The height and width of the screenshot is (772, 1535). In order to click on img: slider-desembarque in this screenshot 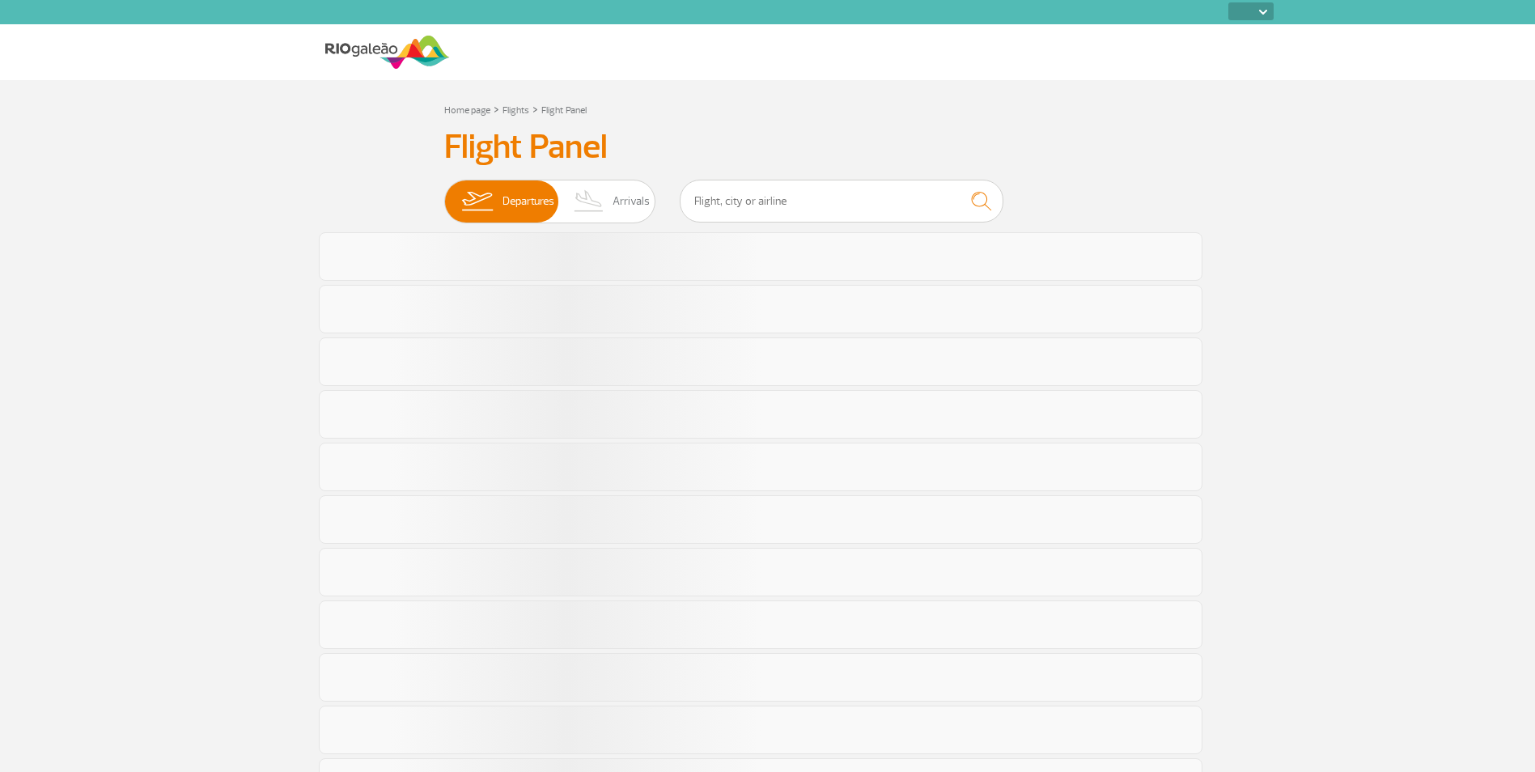, I will do `click(589, 201)`.